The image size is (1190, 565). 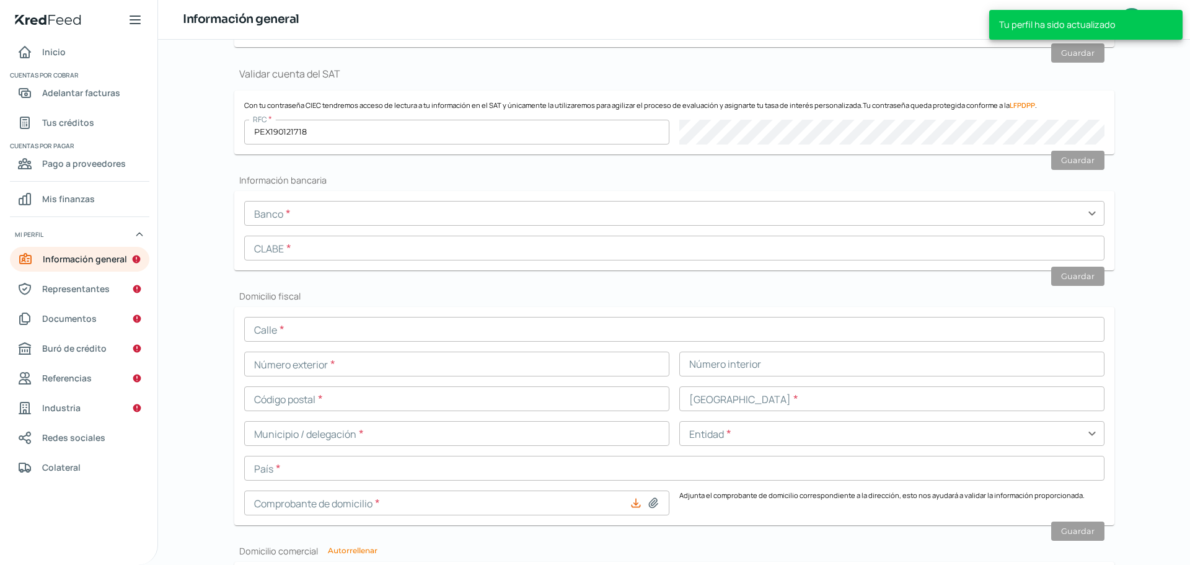 I want to click on a: LFPDPP, so click(x=1022, y=105).